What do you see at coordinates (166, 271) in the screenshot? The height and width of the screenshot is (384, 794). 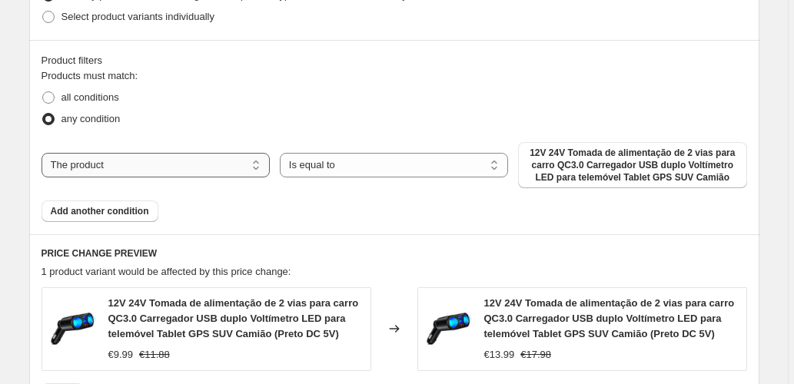 I see `span: 1 product variant would be affected by this price change:` at bounding box center [166, 271].